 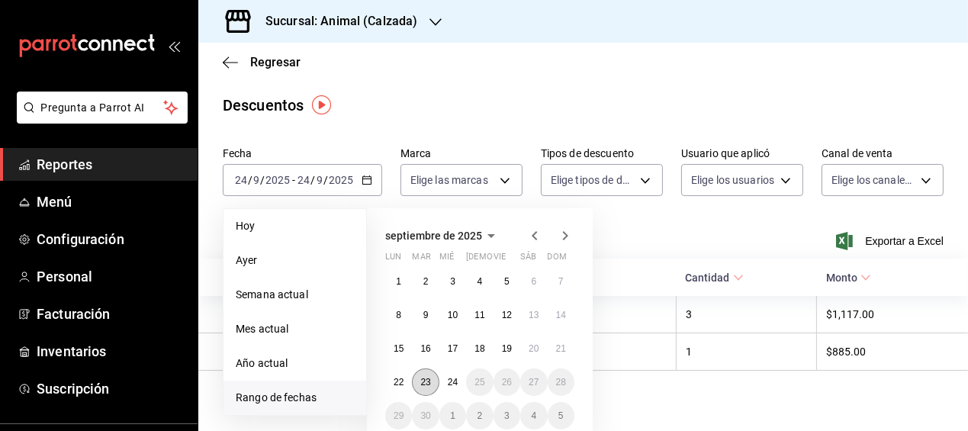 I want to click on abbr: 5 de septiembre de 2025, so click(x=507, y=282).